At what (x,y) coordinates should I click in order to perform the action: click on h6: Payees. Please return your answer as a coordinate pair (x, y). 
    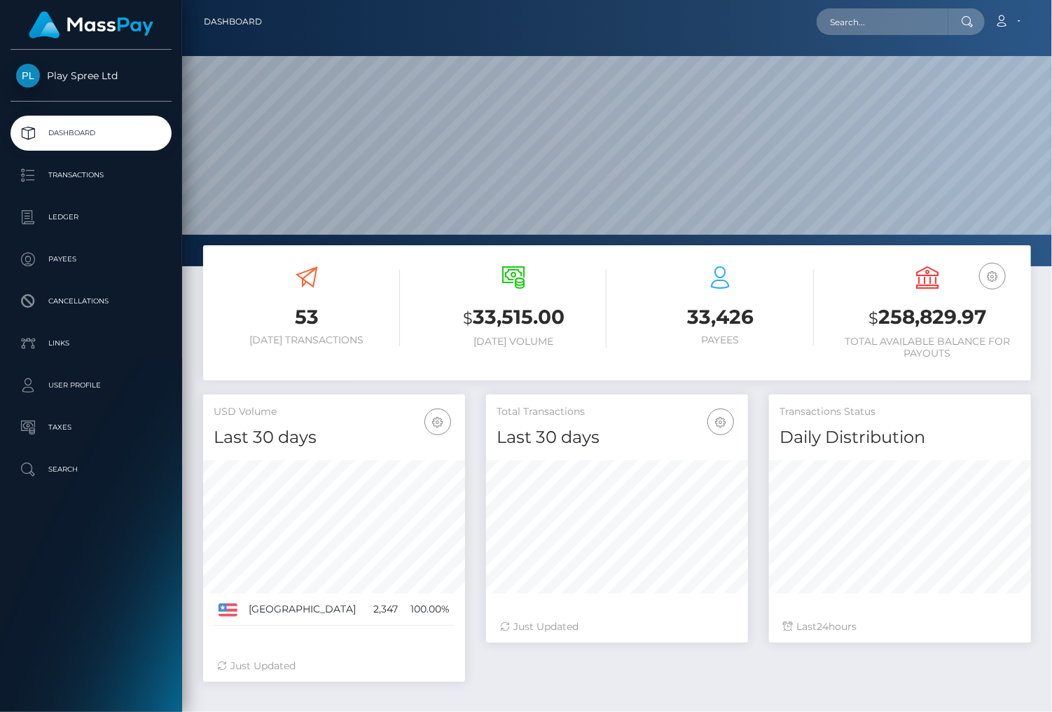
    Looking at the image, I should click on (721, 340).